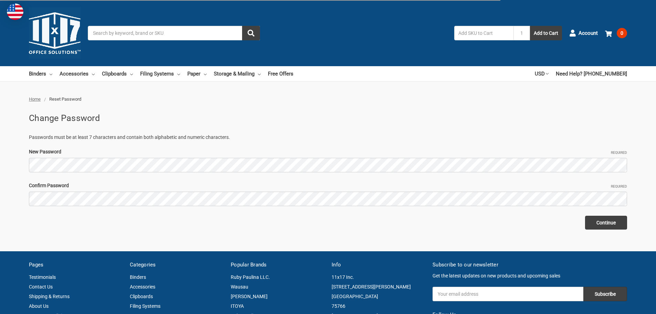  What do you see at coordinates (606, 223) in the screenshot?
I see `input: Continue` at bounding box center [606, 223].